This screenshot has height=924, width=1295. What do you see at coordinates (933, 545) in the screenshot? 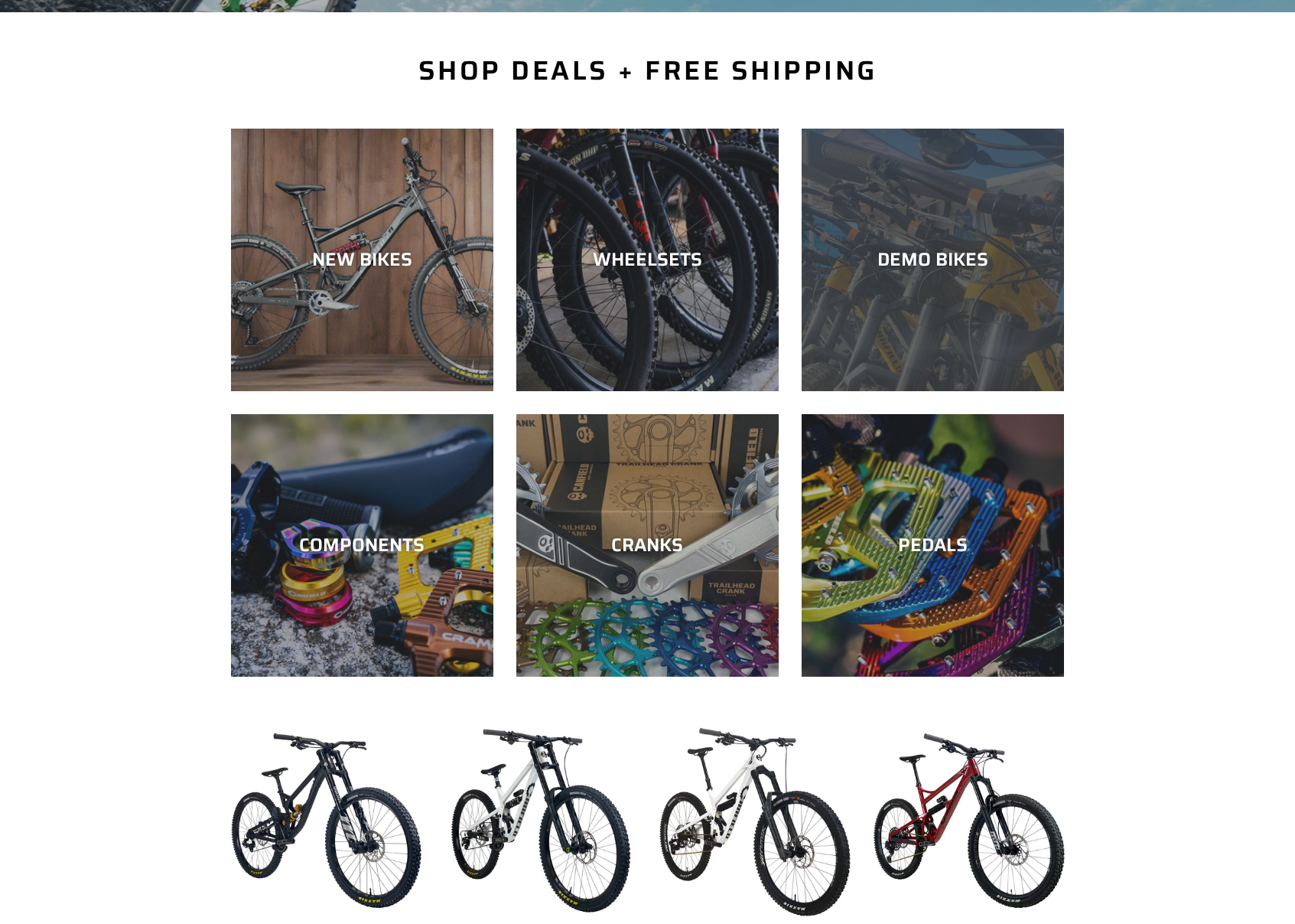
I see `div: PEDALS` at bounding box center [933, 545].